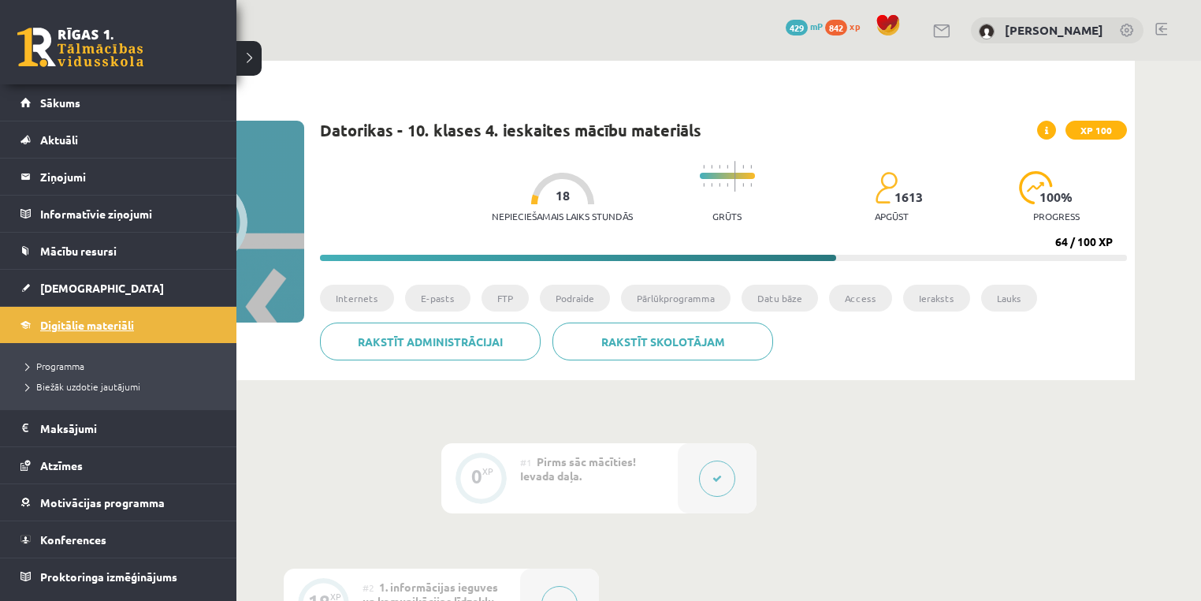  I want to click on a: Informatīvie ziņojumi, so click(118, 214).